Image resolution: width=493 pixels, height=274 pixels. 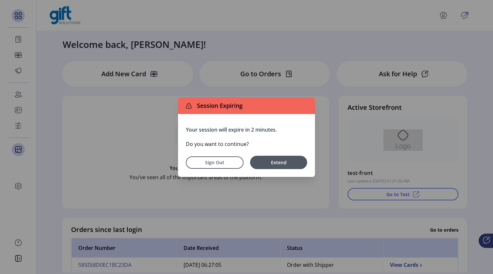 I want to click on p: Your session will expire in 2 minutes., so click(x=247, y=130).